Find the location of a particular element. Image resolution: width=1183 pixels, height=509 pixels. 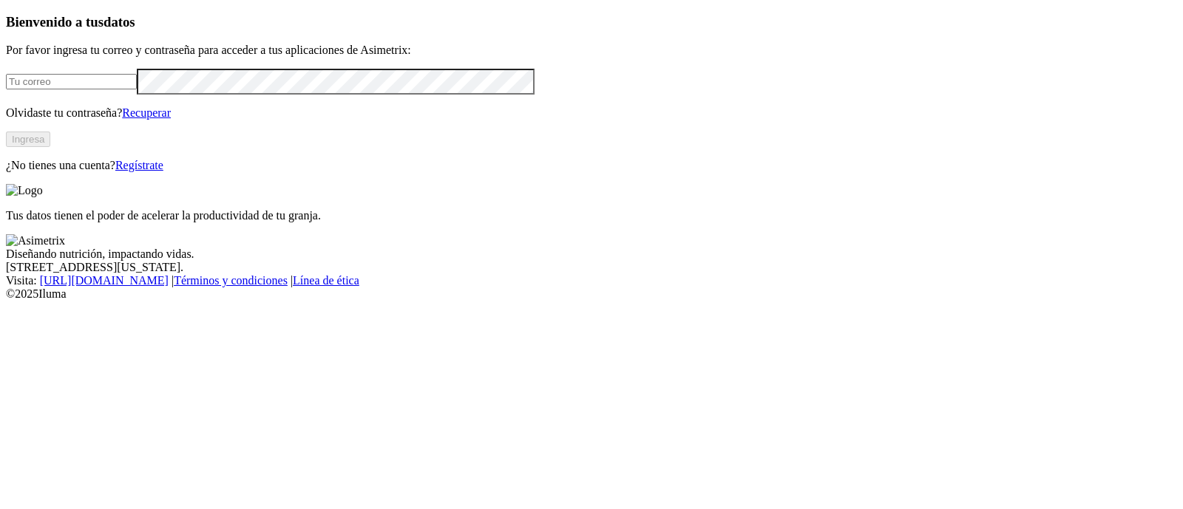

div: © 2025 Iluma is located at coordinates (591, 294).